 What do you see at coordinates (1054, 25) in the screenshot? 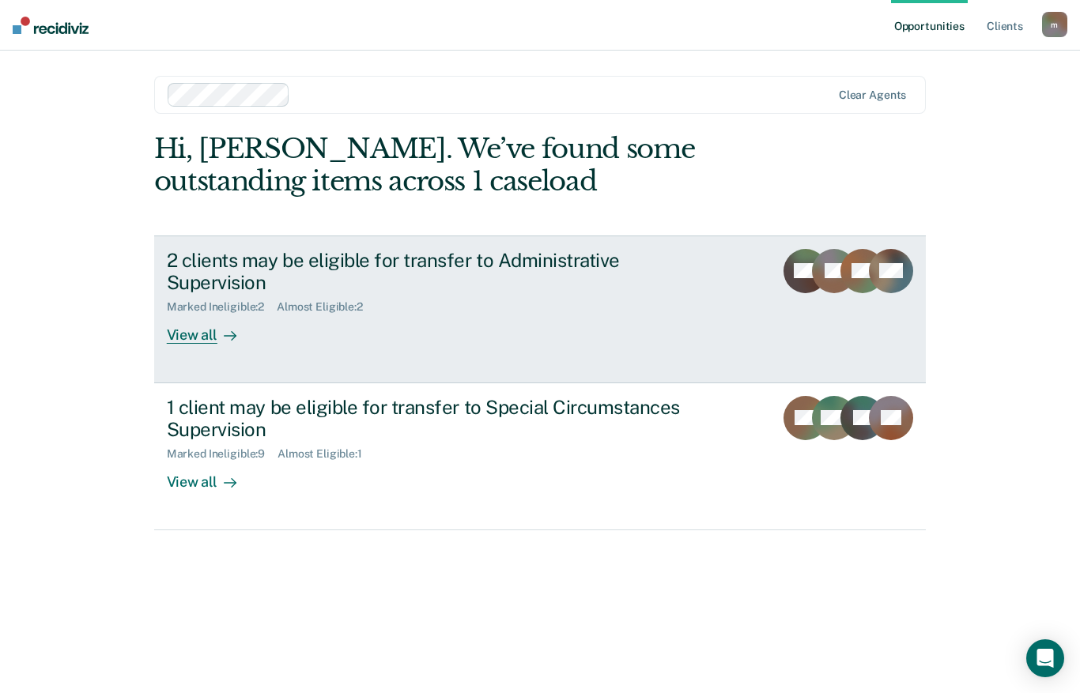
I see `div: m` at bounding box center [1054, 25].